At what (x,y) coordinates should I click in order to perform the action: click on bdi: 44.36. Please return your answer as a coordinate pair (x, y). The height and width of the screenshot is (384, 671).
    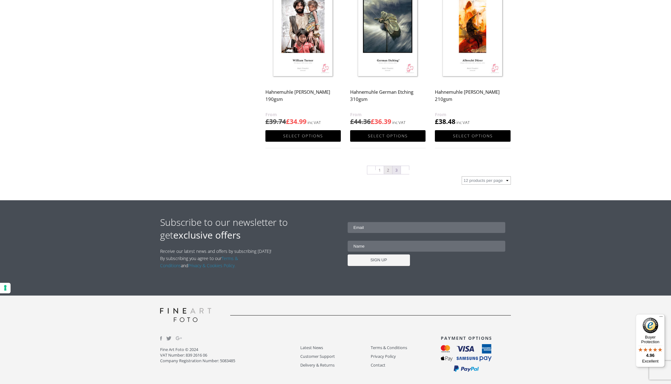
    Looking at the image, I should click on (360, 121).